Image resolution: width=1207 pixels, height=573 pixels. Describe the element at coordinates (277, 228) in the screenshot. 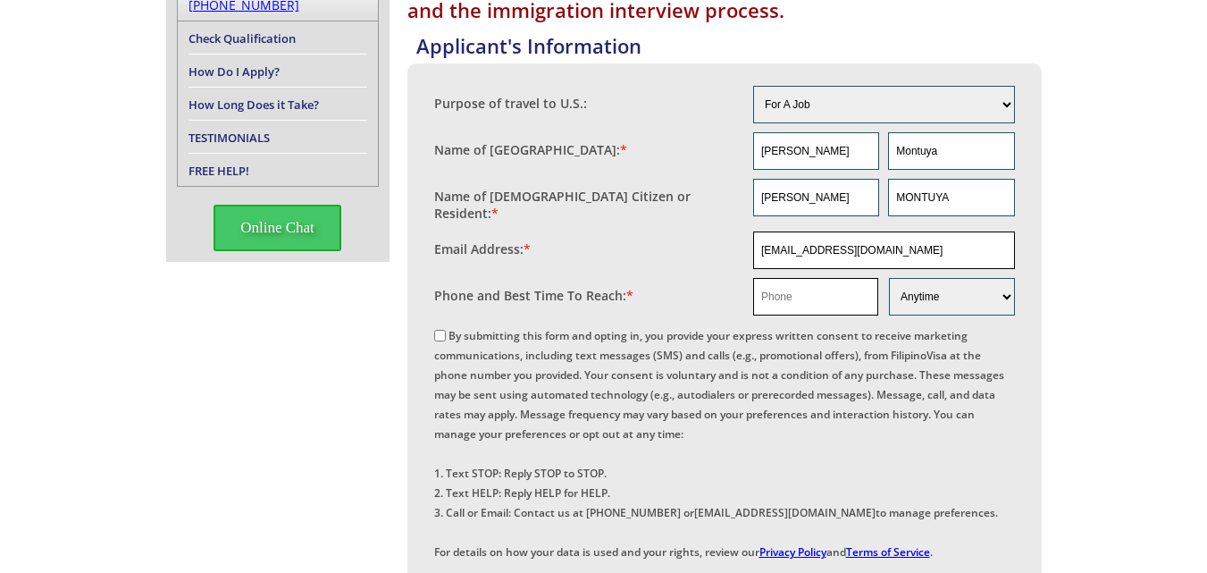

I see `span: Online Chat` at that location.